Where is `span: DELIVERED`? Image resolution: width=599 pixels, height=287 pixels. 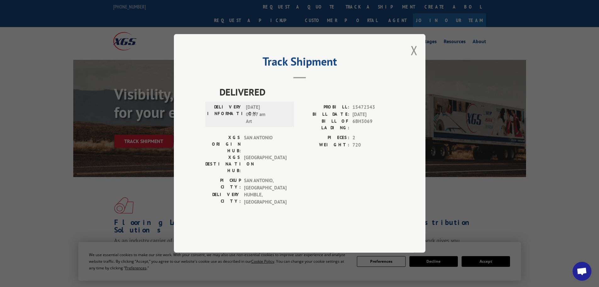
span: DELIVERED is located at coordinates (307, 92).